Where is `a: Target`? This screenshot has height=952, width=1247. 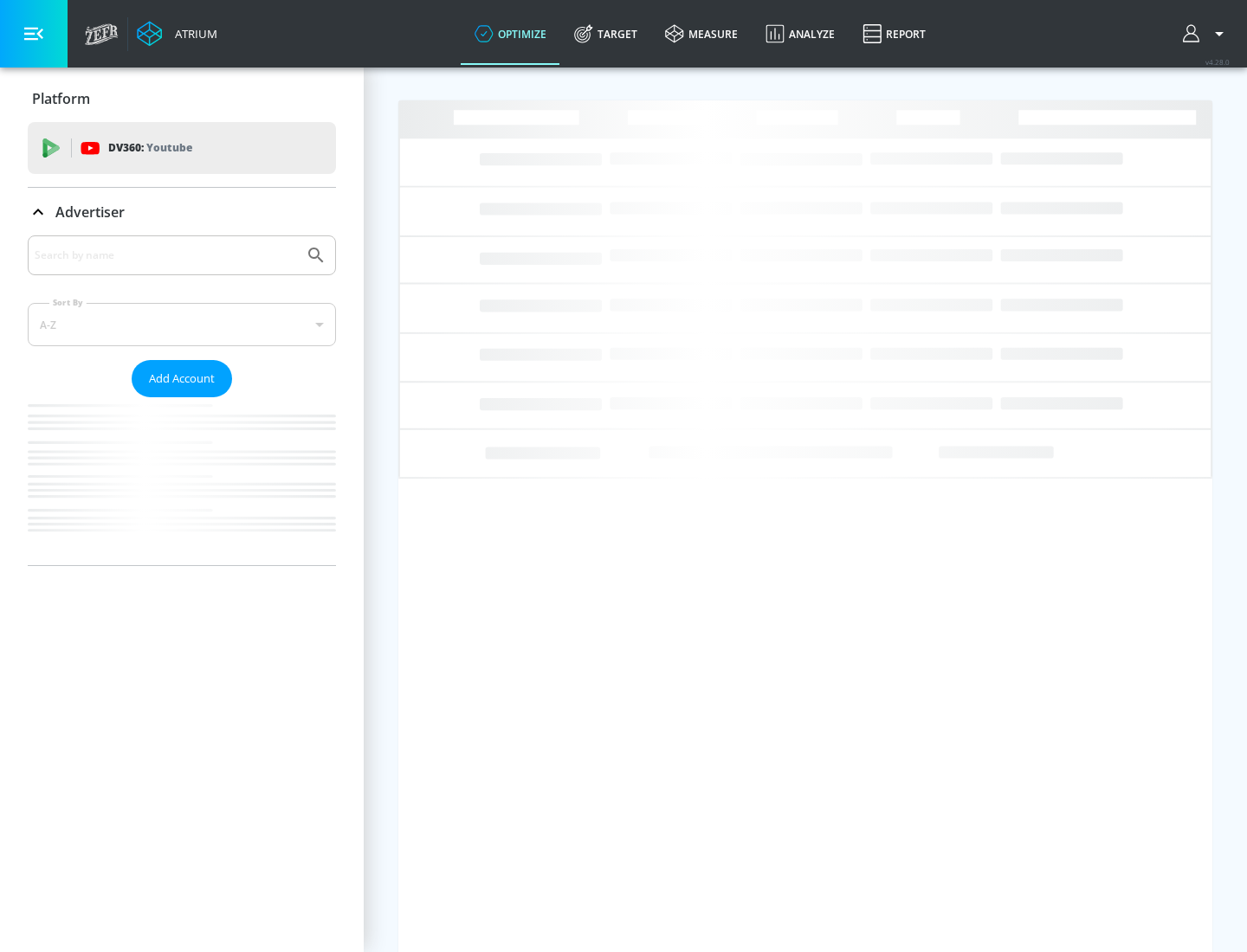
a: Target is located at coordinates (605, 33).